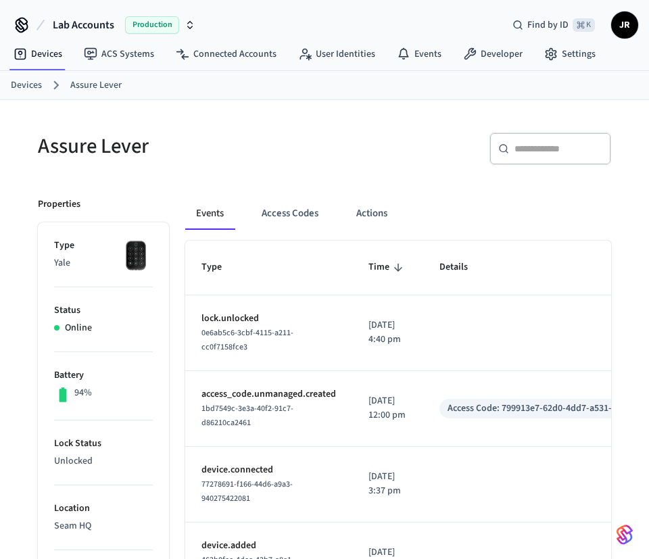 Image resolution: width=649 pixels, height=559 pixels. Describe the element at coordinates (103, 508) in the screenshot. I see `p: Location` at that location.